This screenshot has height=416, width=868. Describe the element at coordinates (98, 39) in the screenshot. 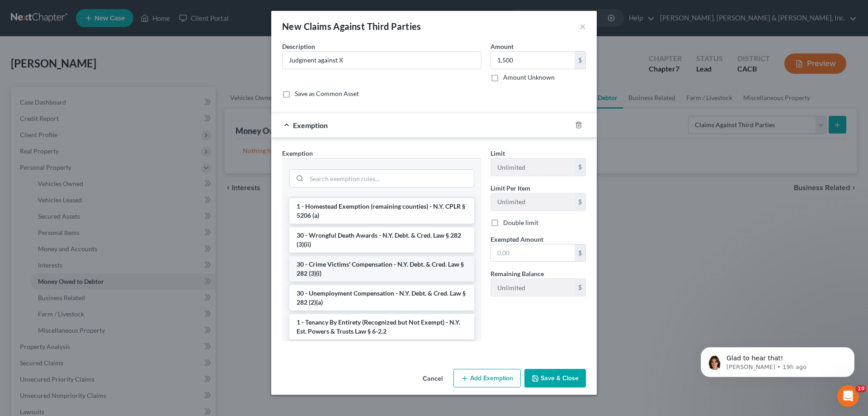

I see `p: Message from Emma, sent 19h ago` at that location.